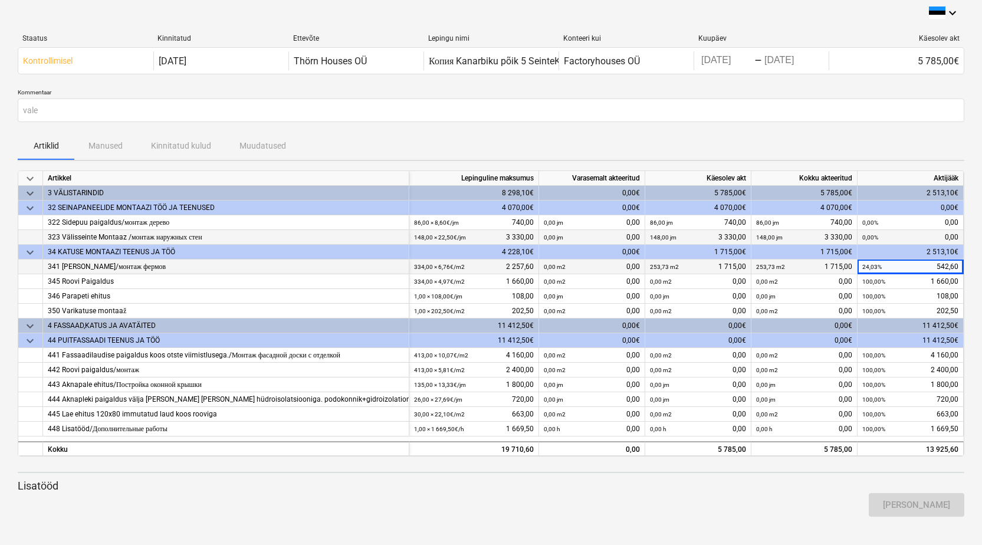  I want to click on div: Käesolev akt, so click(897, 38).